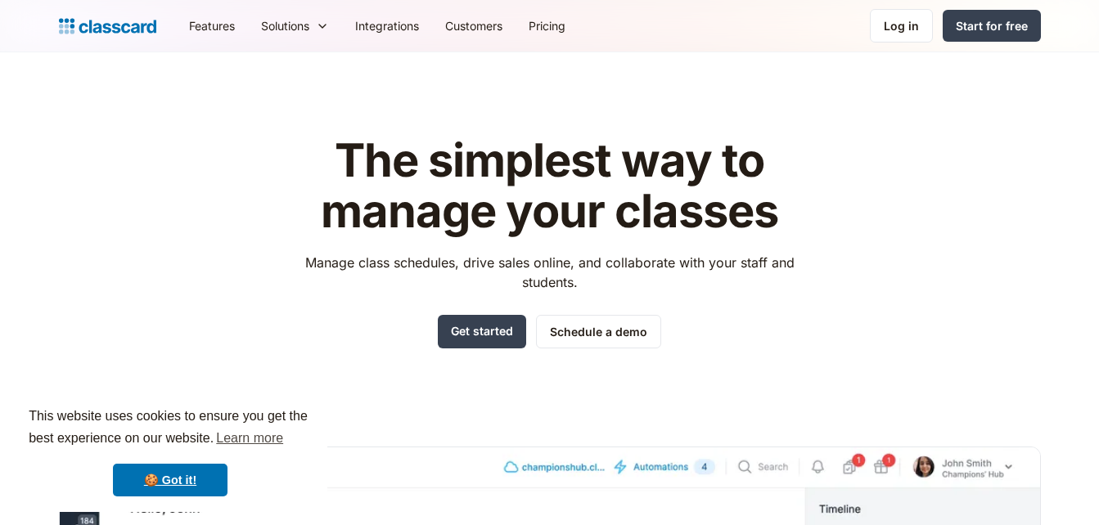 Image resolution: width=1099 pixels, height=525 pixels. What do you see at coordinates (387, 25) in the screenshot?
I see `a: Integrations` at bounding box center [387, 25].